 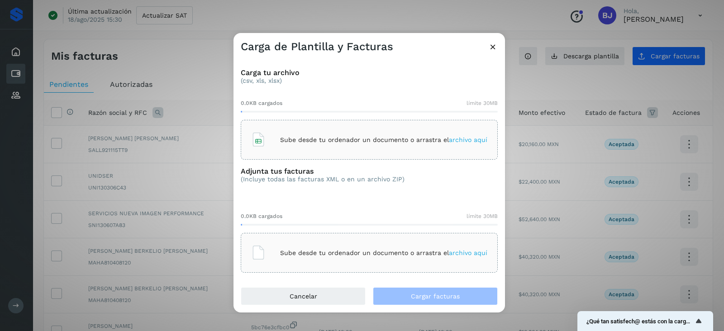 I want to click on button: Cancelar, so click(x=303, y=296).